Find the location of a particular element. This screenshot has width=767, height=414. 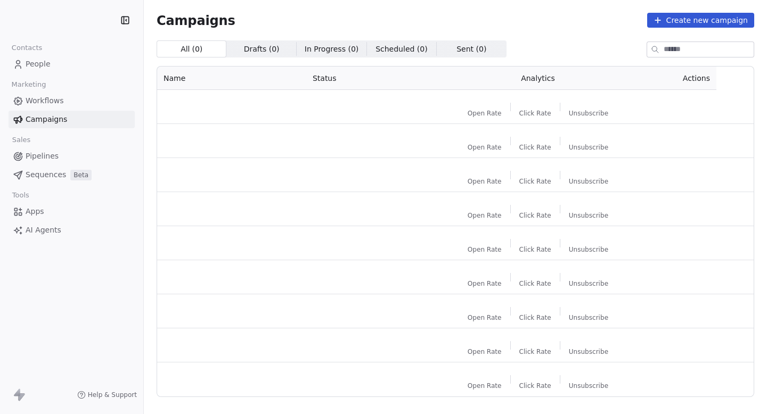

a: Campaigns is located at coordinates (71, 119).